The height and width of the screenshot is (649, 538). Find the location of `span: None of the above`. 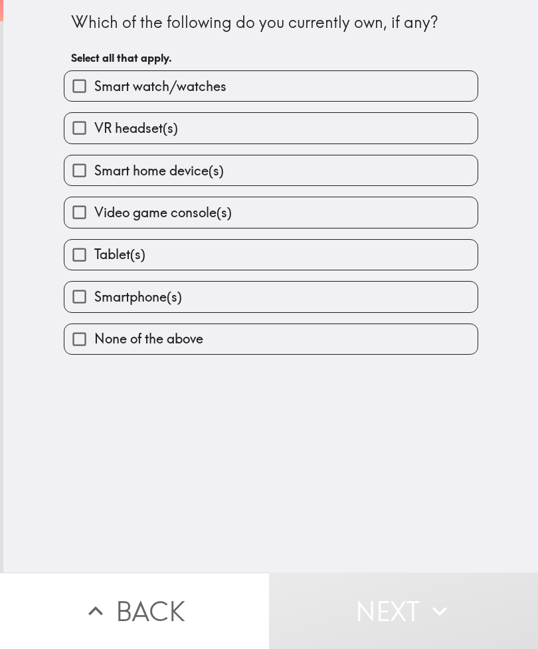

span: None of the above is located at coordinates (149, 339).